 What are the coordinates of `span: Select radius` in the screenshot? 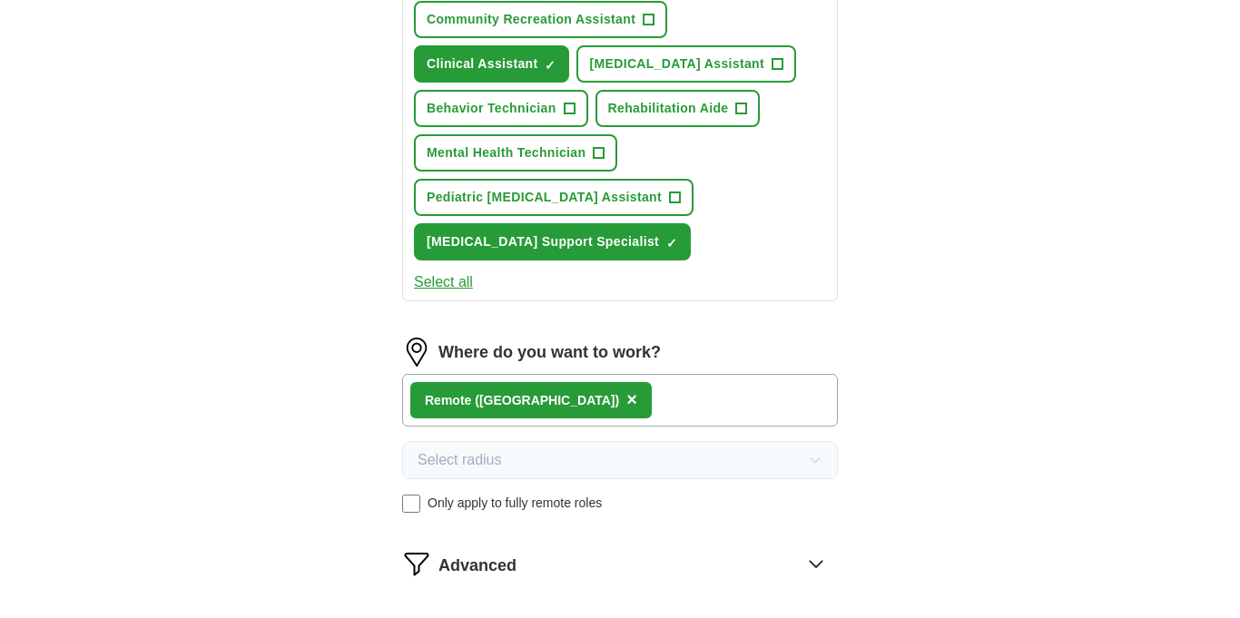 It's located at (459, 460).